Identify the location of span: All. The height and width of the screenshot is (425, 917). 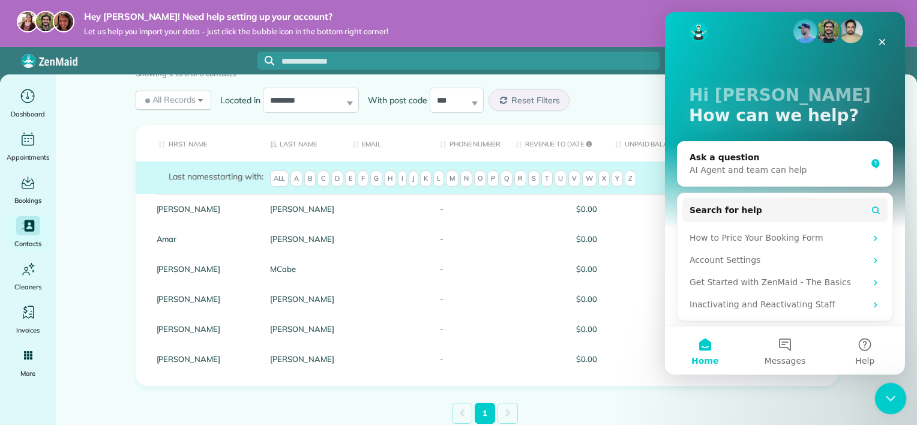
(280, 179).